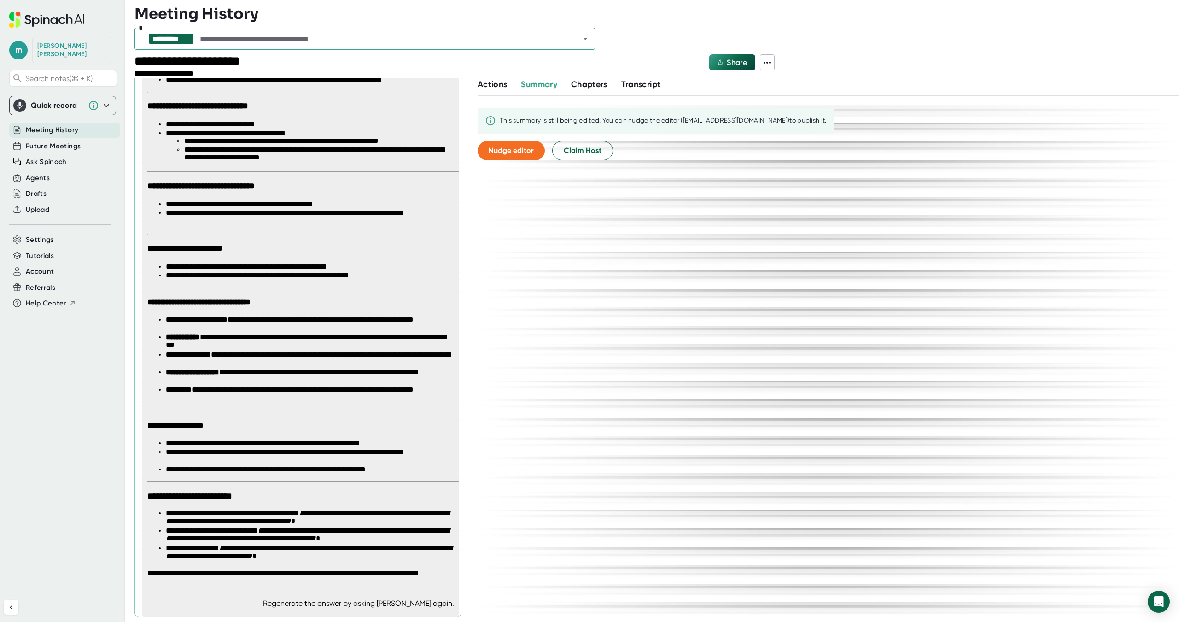  What do you see at coordinates (511, 150) in the screenshot?
I see `span: Nudge editor` at bounding box center [511, 150].